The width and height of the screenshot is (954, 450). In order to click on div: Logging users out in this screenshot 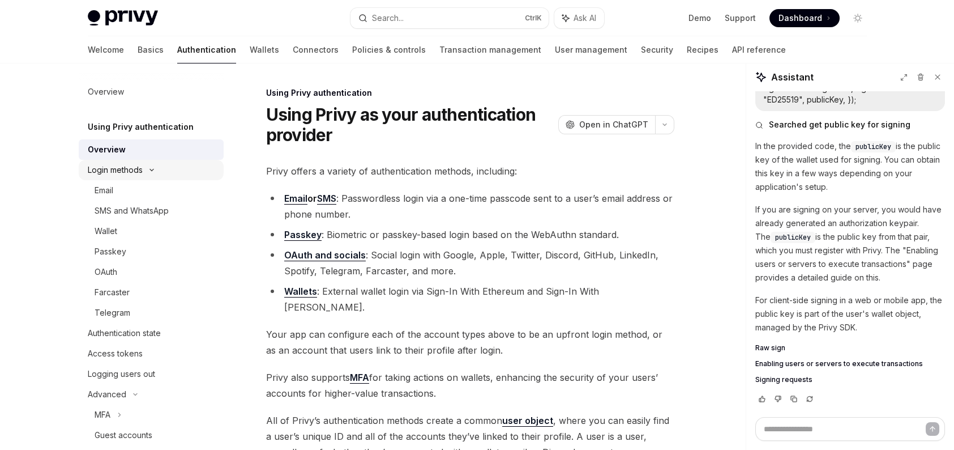, I will do `click(121, 374)`.